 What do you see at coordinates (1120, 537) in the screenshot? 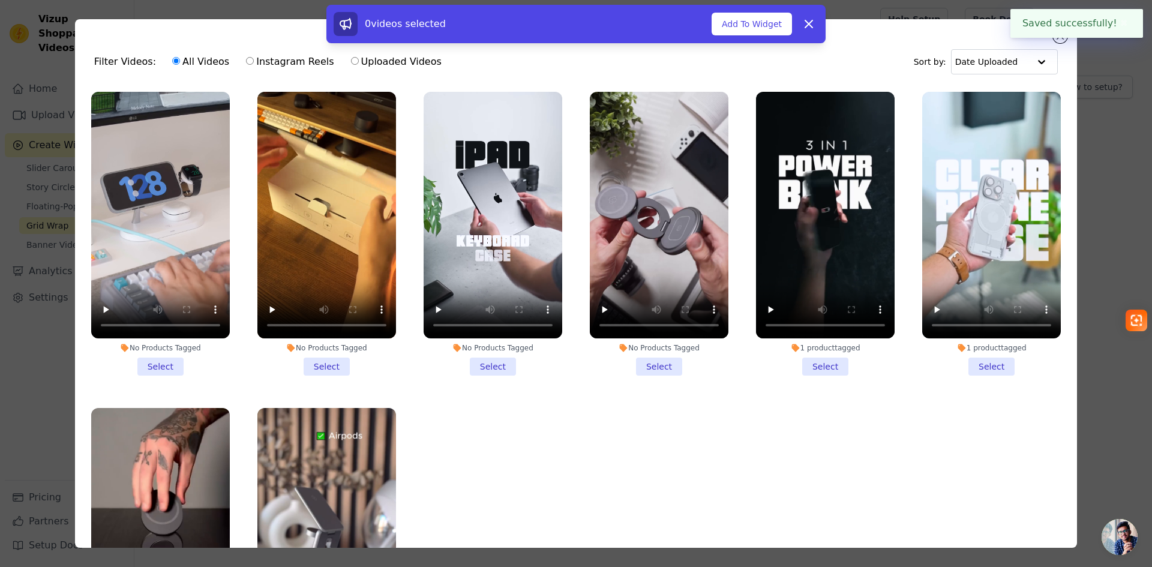
I see `div: Bate-papo aberto` at bounding box center [1120, 537].